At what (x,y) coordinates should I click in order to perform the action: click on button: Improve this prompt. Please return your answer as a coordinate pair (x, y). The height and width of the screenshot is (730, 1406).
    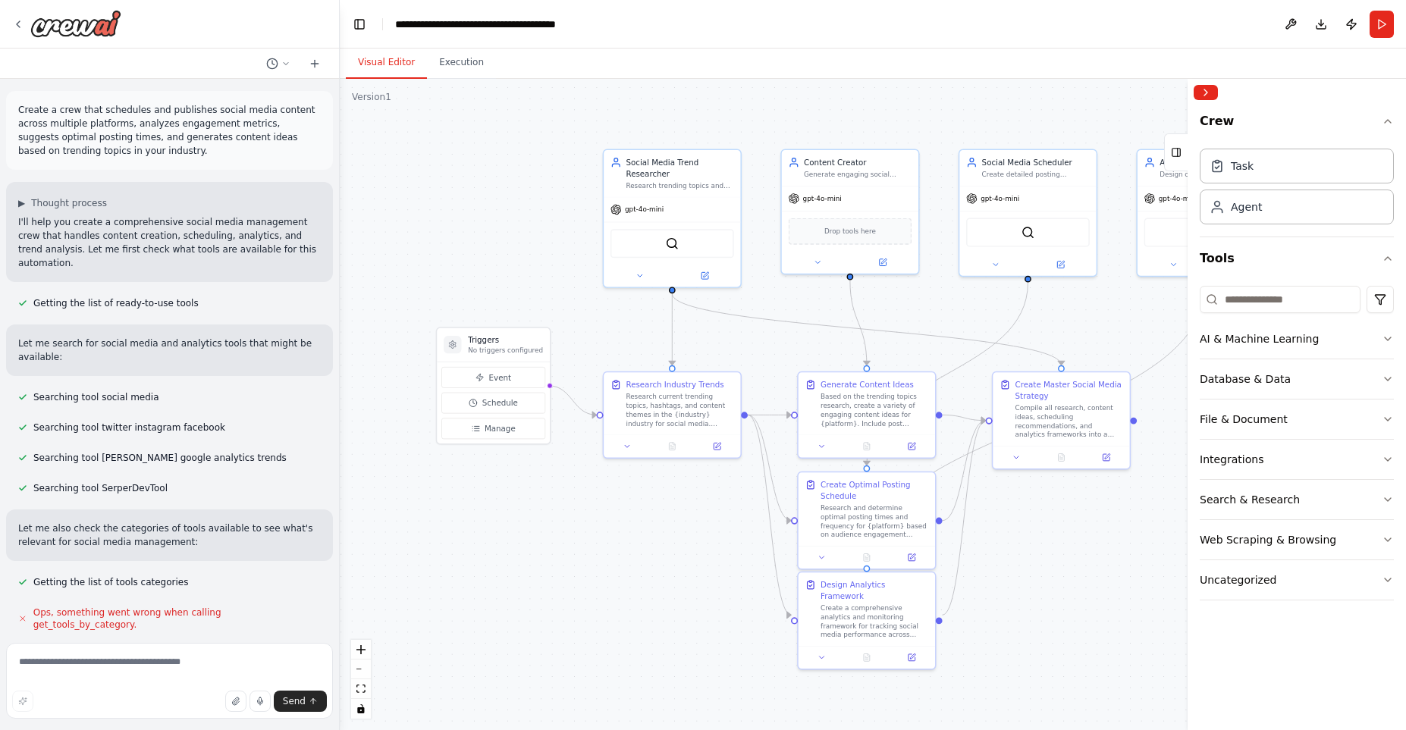
    Looking at the image, I should click on (23, 702).